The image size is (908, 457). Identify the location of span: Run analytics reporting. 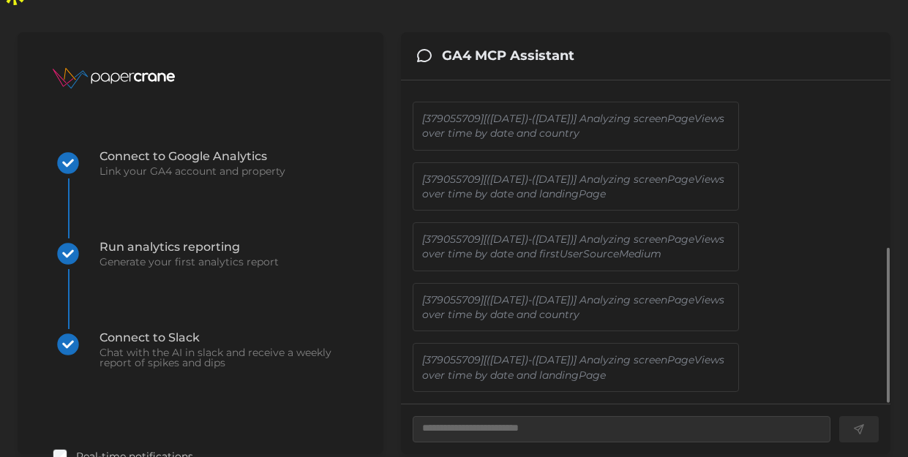
(189, 247).